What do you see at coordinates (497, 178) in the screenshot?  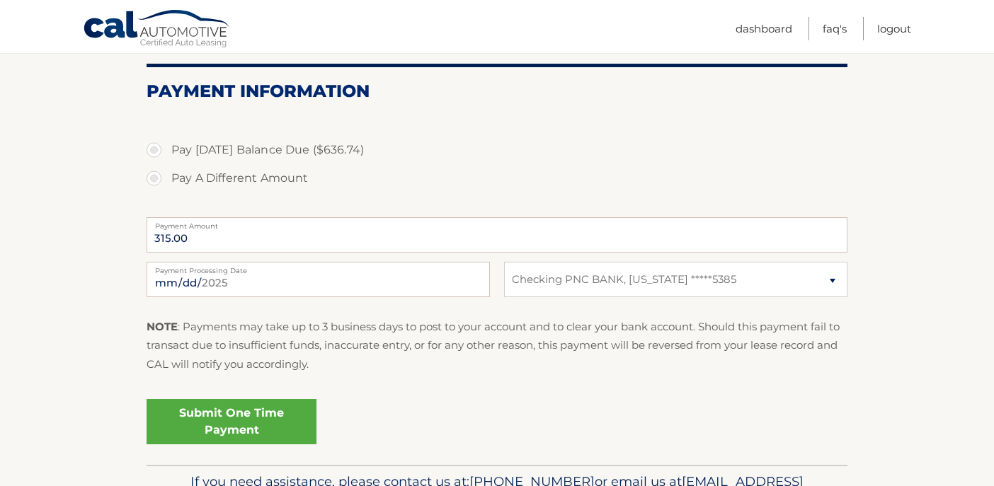 I see `label: Pay A Different Amount` at bounding box center [497, 178].